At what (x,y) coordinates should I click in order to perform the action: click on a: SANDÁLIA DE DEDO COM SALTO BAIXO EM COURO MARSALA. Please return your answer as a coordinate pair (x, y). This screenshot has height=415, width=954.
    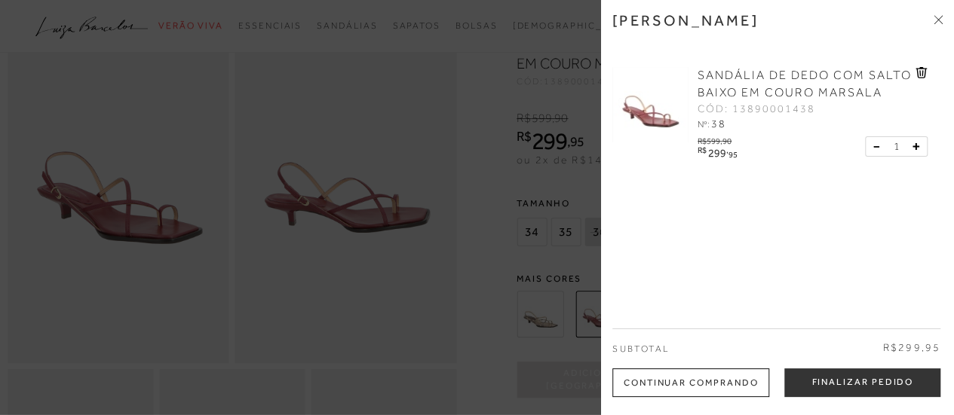
    Looking at the image, I should click on (804, 84).